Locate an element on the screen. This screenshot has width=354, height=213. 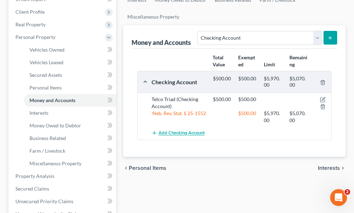
div: Neb. Rev. Stat. § 25-1552 is located at coordinates (178, 117).